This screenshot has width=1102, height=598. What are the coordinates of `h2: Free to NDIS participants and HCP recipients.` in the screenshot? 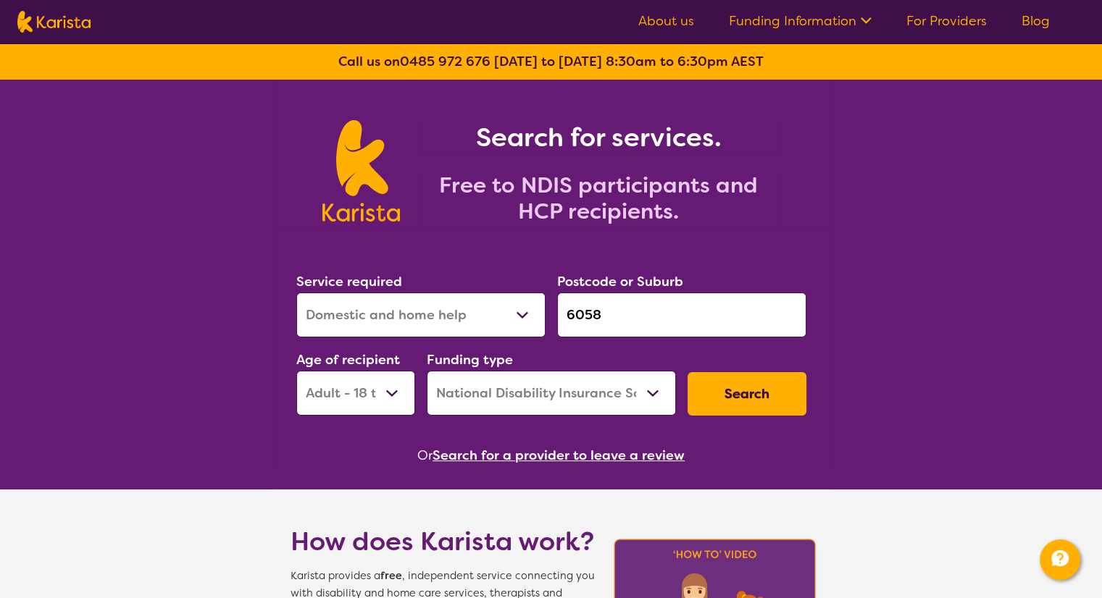 It's located at (598, 198).